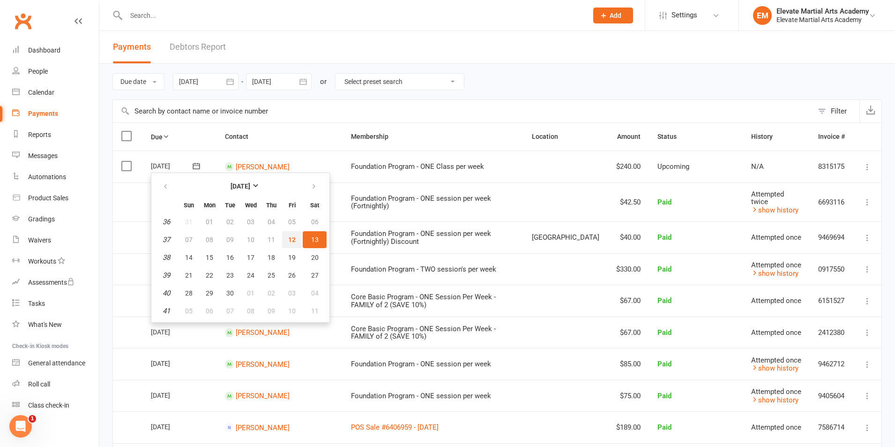 This screenshot has width=895, height=447. I want to click on span: 29, so click(209, 293).